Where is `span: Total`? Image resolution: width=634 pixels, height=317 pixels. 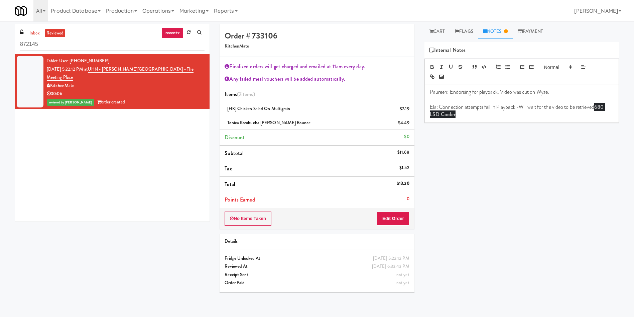 span: Total is located at coordinates (230, 184).